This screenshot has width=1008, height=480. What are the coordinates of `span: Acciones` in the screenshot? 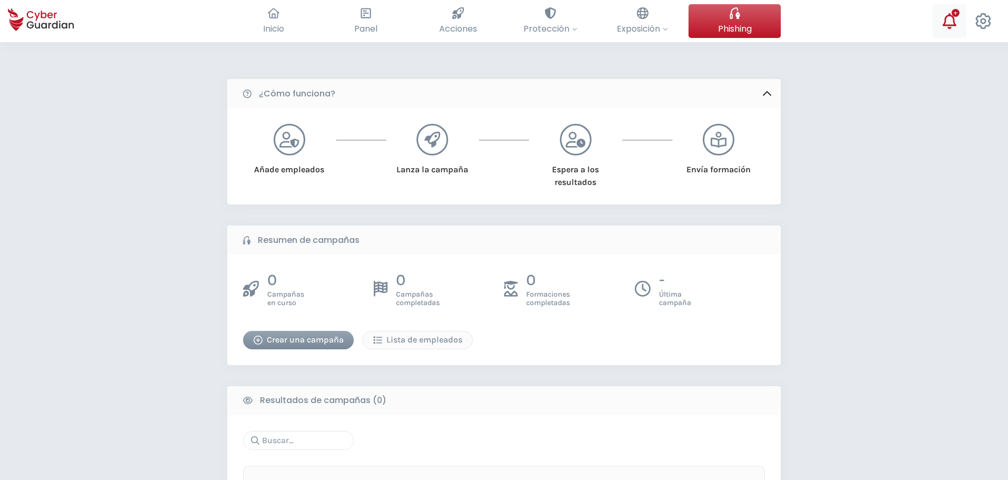 It's located at (458, 28).